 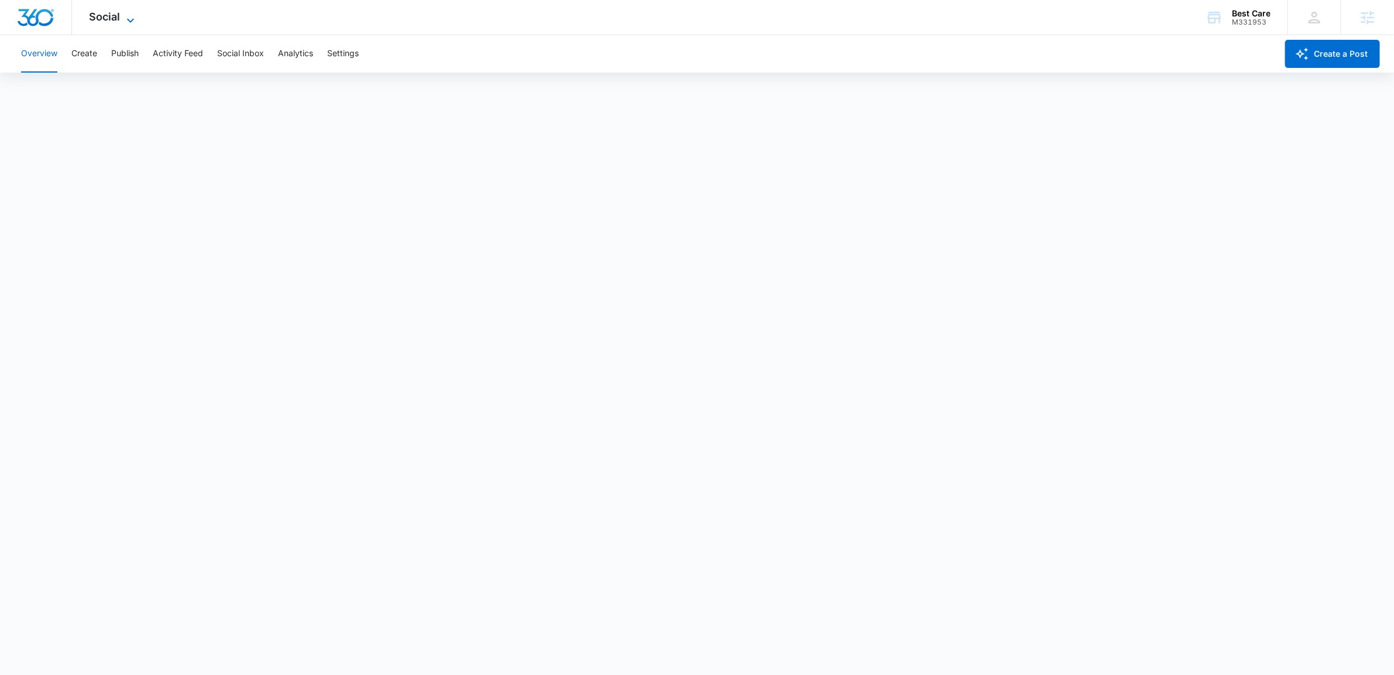 I want to click on div: account name, so click(x=1251, y=13).